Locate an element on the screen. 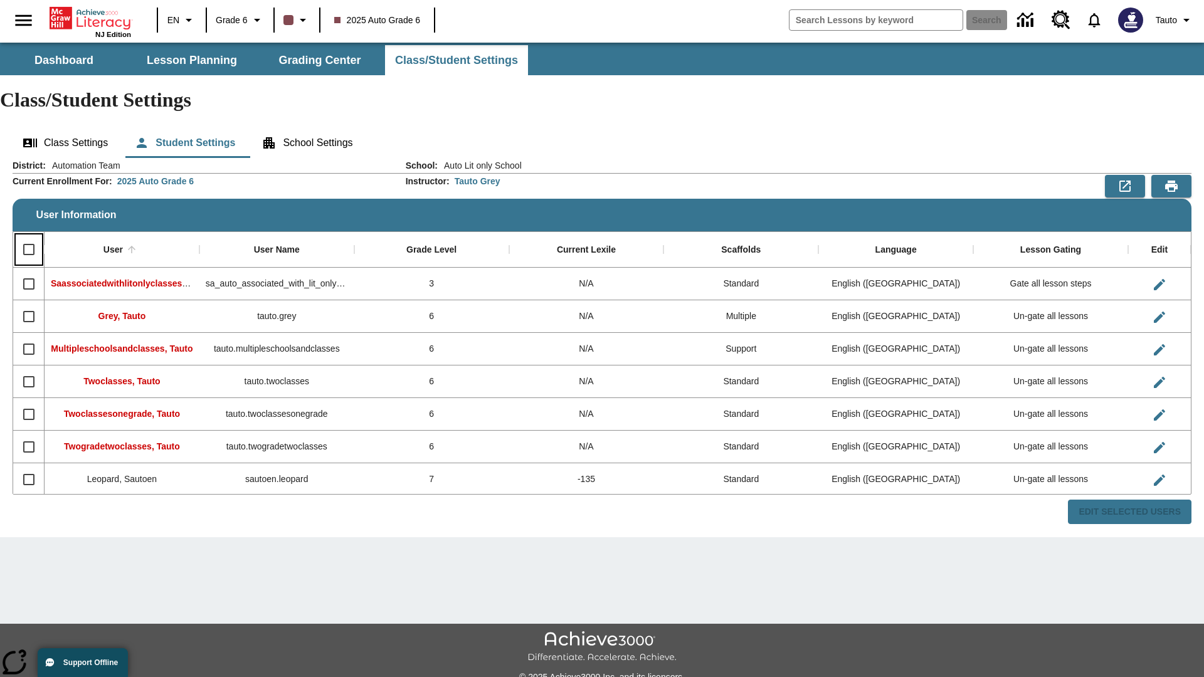  button: Language: EN, Select a language is located at coordinates (182, 20).